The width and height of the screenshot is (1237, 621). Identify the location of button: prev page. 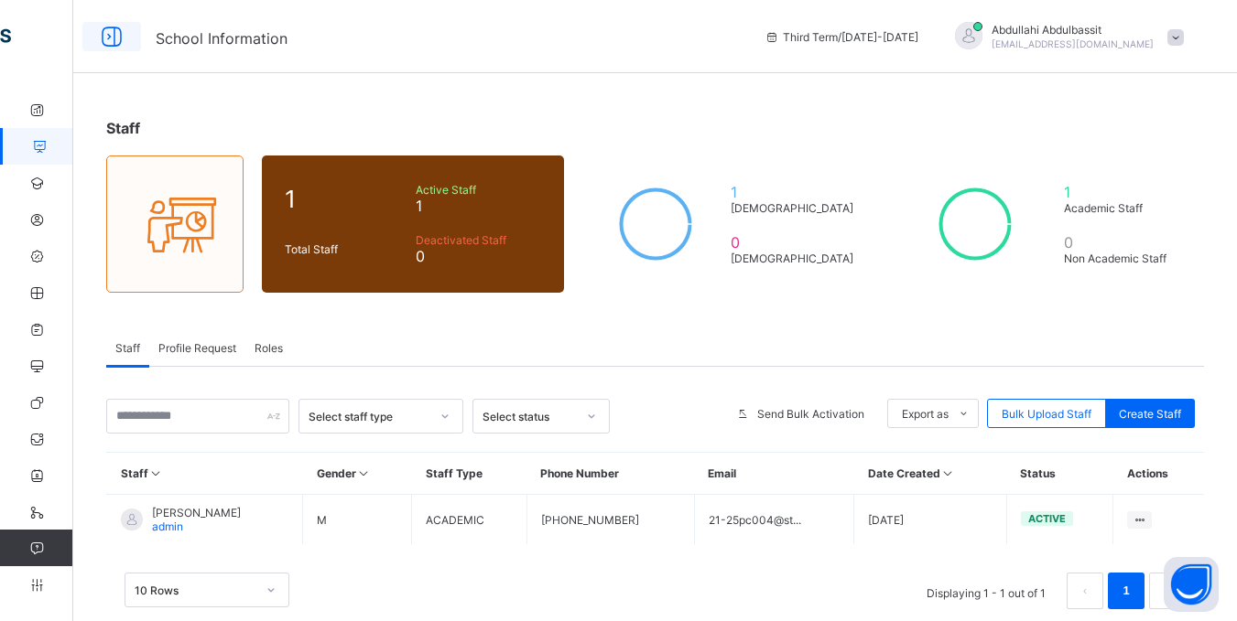
(1085, 591).